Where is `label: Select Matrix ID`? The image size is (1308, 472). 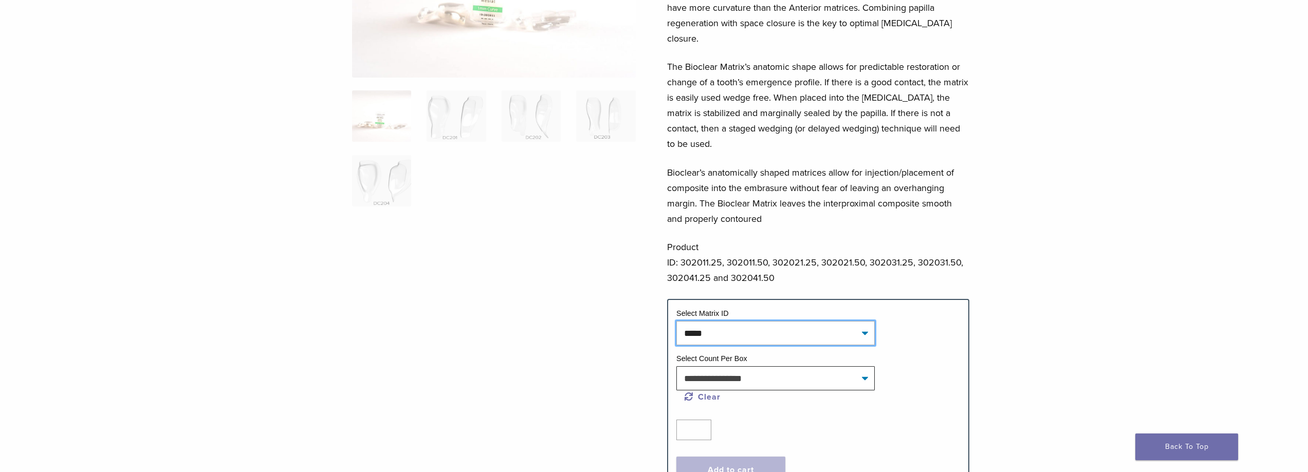 label: Select Matrix ID is located at coordinates (703, 314).